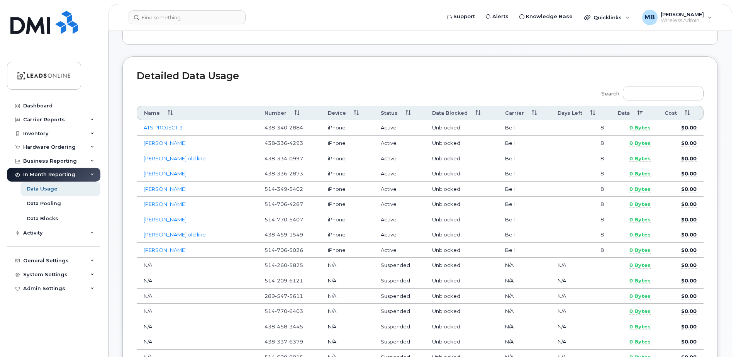 The width and height of the screenshot is (736, 357). What do you see at coordinates (295, 127) in the screenshot?
I see `span: 2884` at bounding box center [295, 127].